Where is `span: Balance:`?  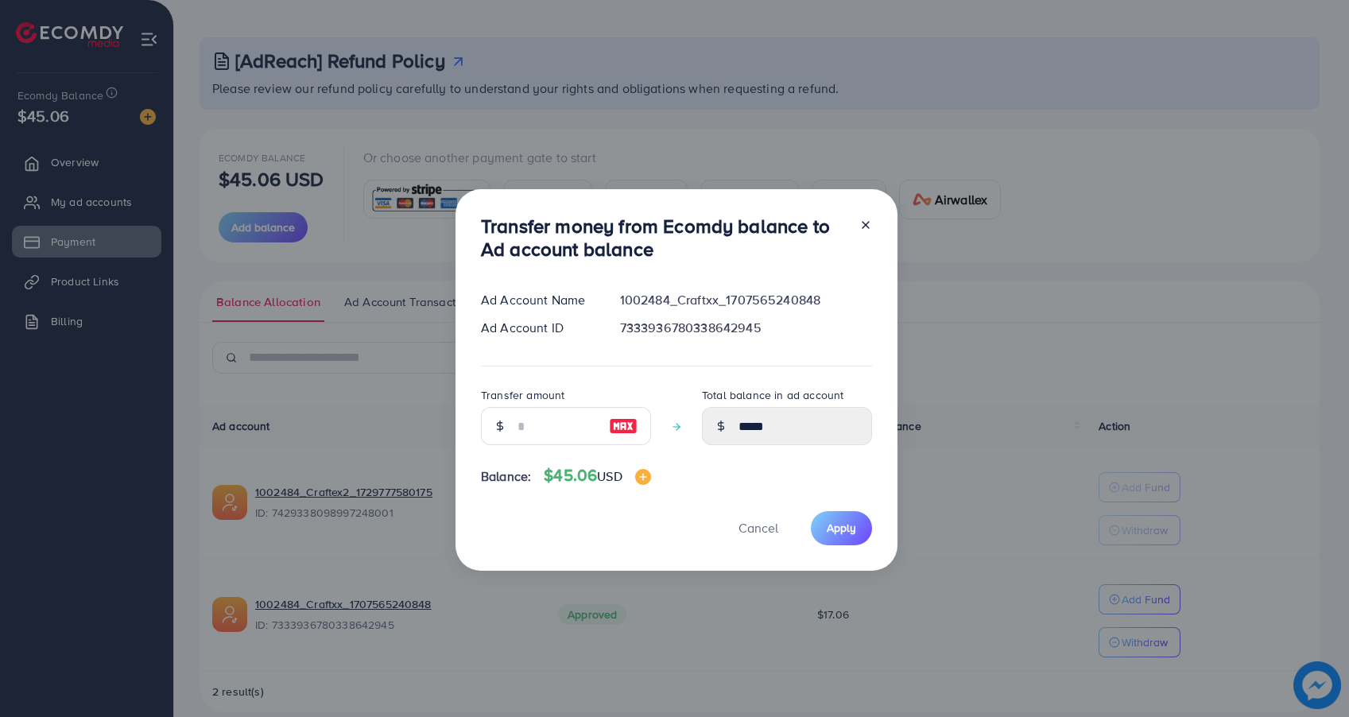
span: Balance: is located at coordinates (506, 476).